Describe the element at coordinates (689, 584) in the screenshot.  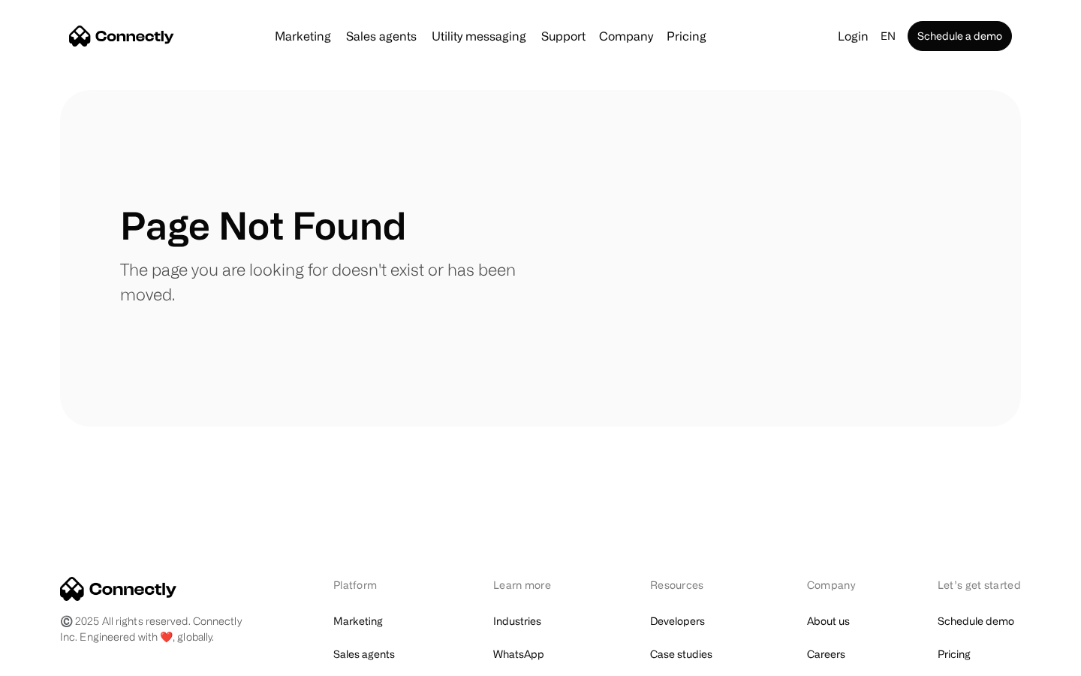
I see `div: Resources` at that location.